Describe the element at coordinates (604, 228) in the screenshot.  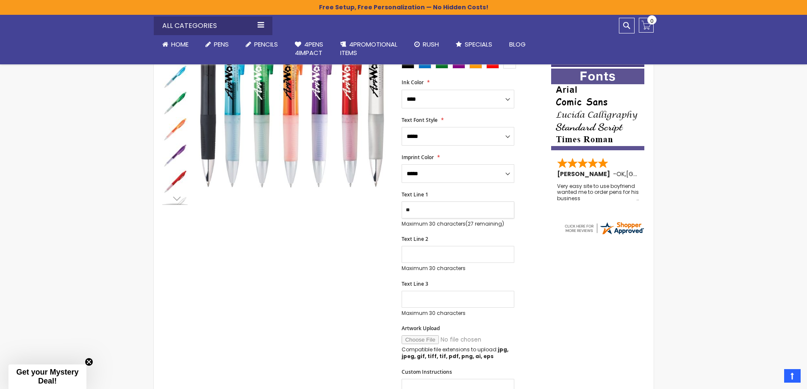
I see `img: 4pens.com widget logo` at that location.